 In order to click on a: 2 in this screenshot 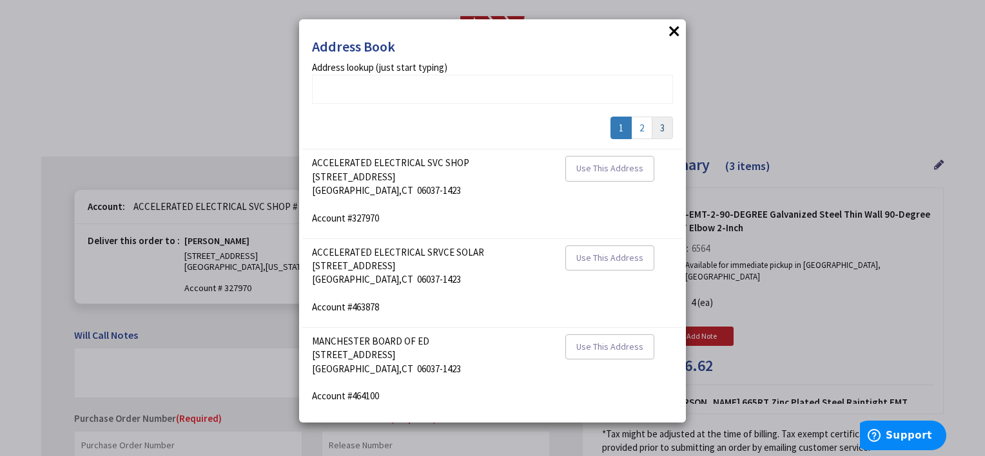, I will do `click(641, 128)`.